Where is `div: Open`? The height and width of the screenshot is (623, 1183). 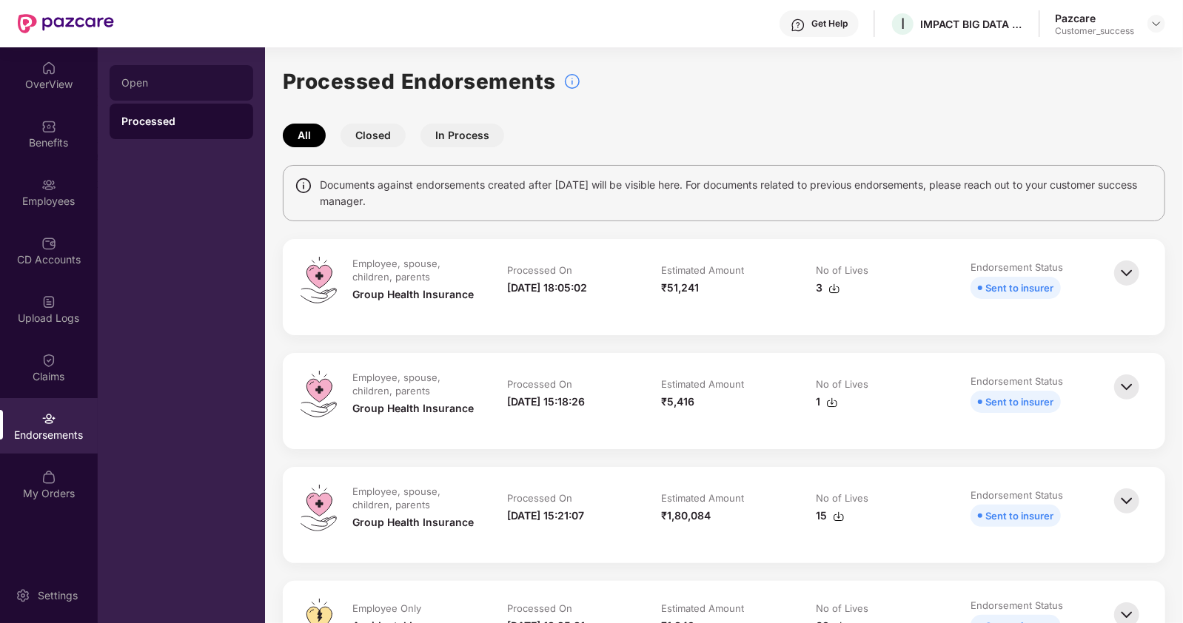 div: Open is located at coordinates (181, 83).